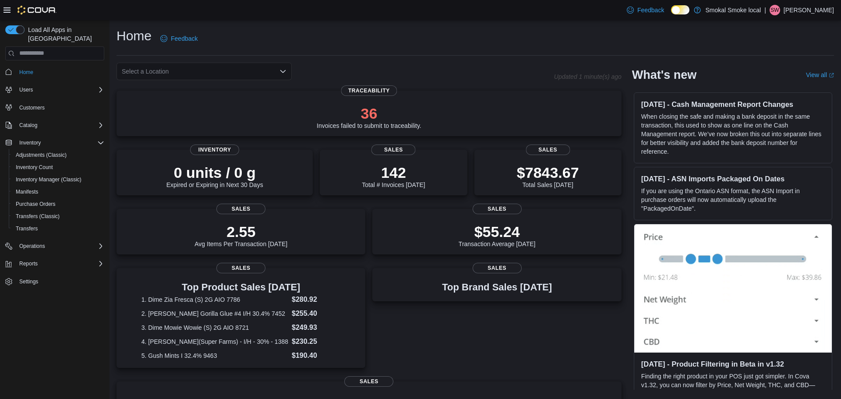 Image resolution: width=841 pixels, height=399 pixels. Describe the element at coordinates (35, 204) in the screenshot. I see `a: Purchase Orders` at that location.